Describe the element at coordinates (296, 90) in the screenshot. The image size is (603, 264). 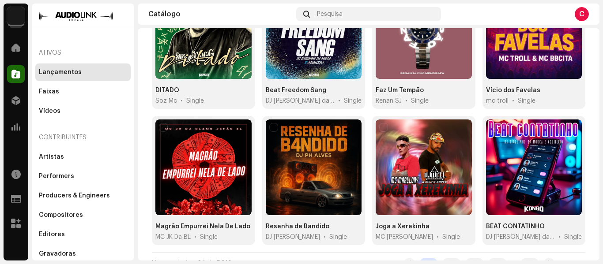
I see `div: Beat Freedom Sang` at that location.